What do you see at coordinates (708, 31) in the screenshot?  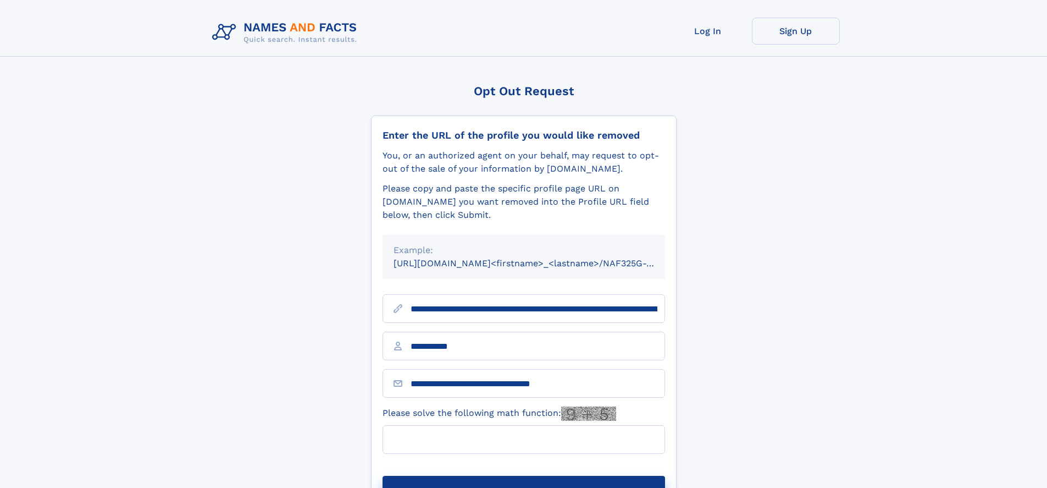 I see `a: Log In` at bounding box center [708, 31].